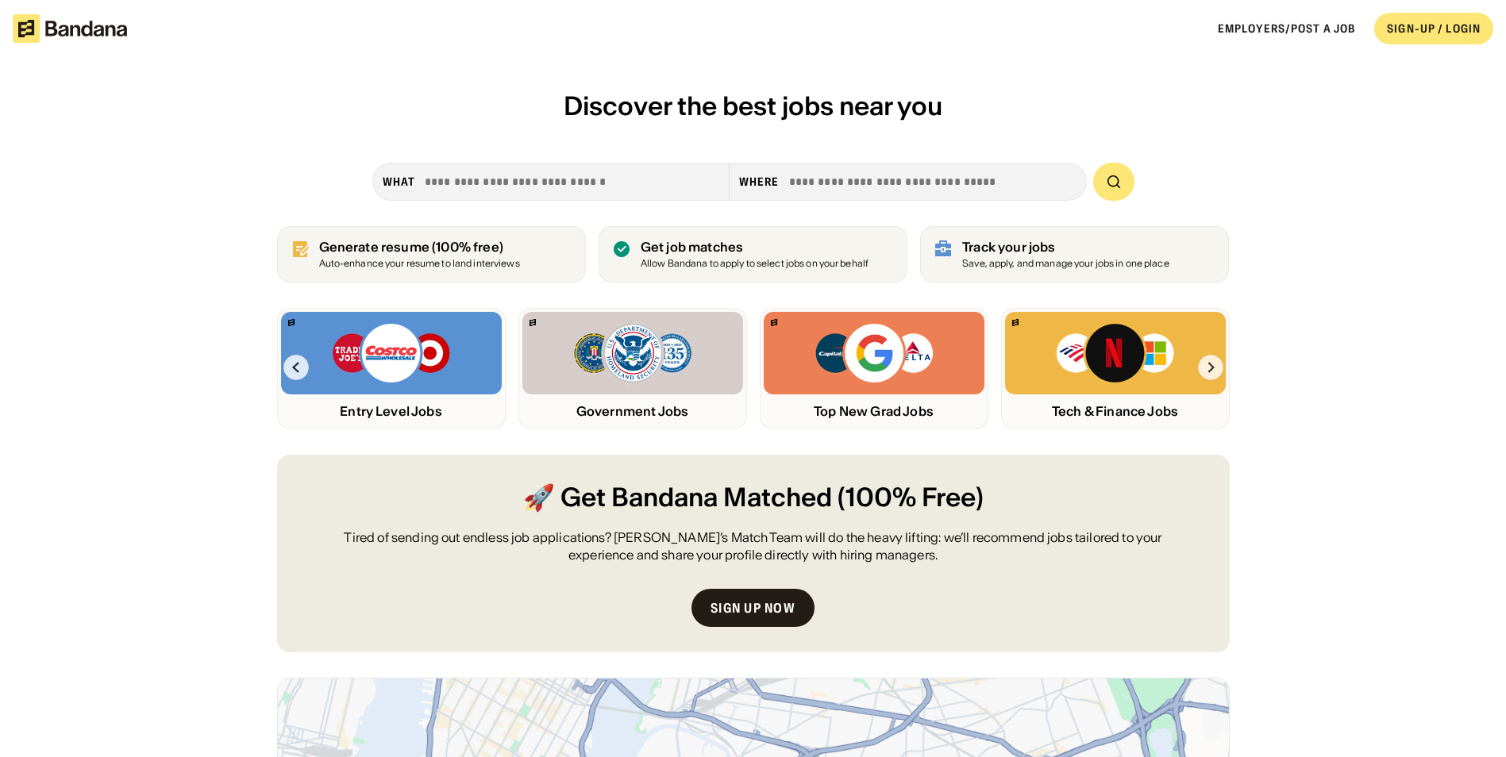 Image resolution: width=1506 pixels, height=757 pixels. Describe the element at coordinates (1065, 247) in the screenshot. I see `div: Track your jobs` at that location.